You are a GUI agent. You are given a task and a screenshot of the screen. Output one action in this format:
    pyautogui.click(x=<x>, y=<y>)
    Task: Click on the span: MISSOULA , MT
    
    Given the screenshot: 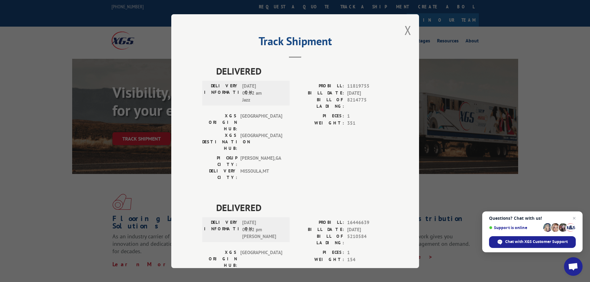 What is the action you would take?
    pyautogui.click(x=261, y=174)
    